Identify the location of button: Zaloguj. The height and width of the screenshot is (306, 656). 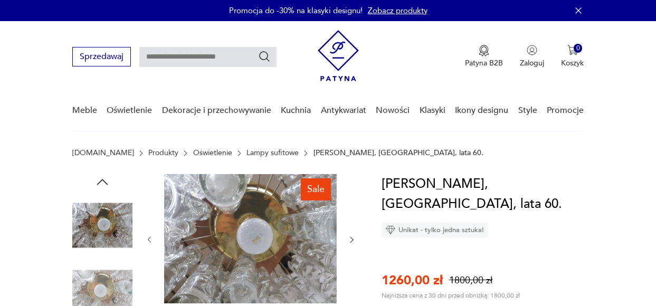
(532, 57).